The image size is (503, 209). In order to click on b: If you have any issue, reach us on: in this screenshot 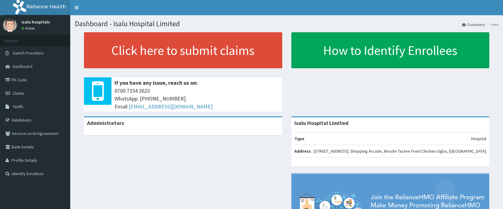, I will do `click(156, 83)`.